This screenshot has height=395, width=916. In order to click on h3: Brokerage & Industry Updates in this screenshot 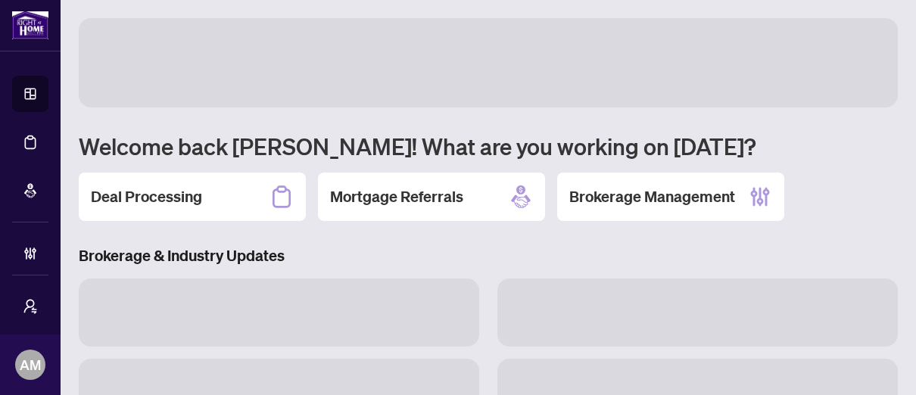, I will do `click(488, 256)`.